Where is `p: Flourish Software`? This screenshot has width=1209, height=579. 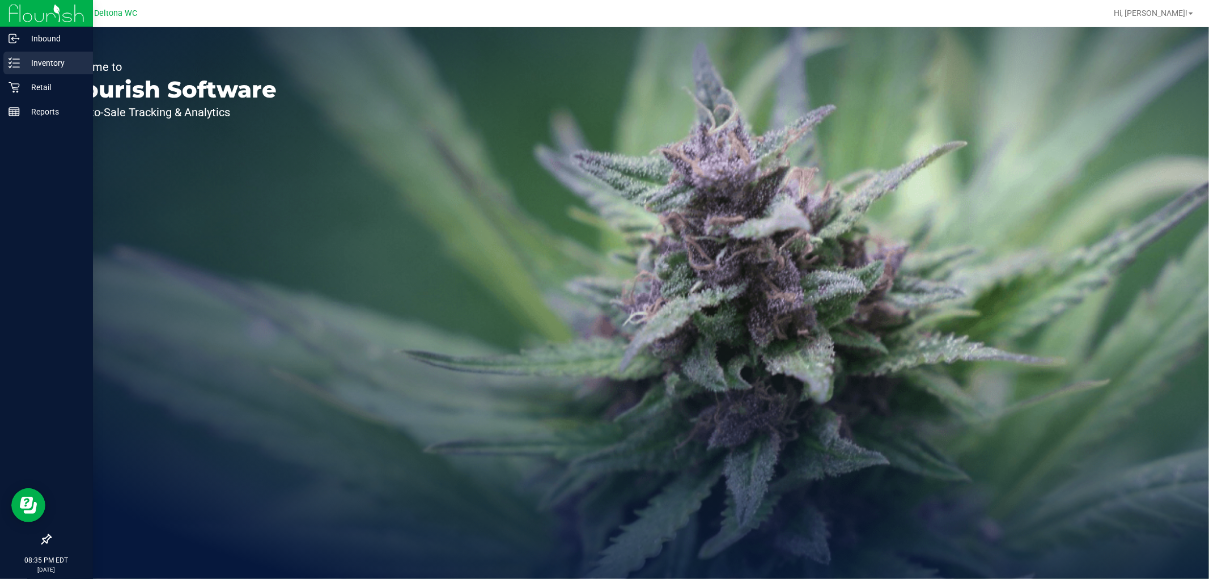
p: Flourish Software is located at coordinates (169, 90).